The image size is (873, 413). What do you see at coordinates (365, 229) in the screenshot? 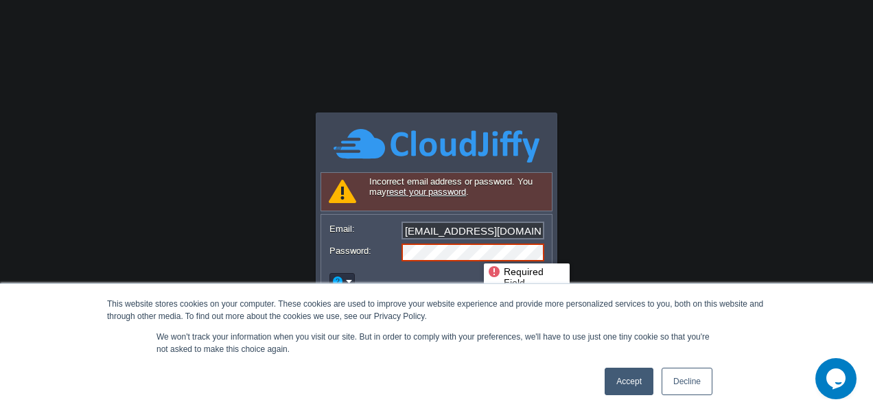
I see `label: Email:` at bounding box center [365, 229].